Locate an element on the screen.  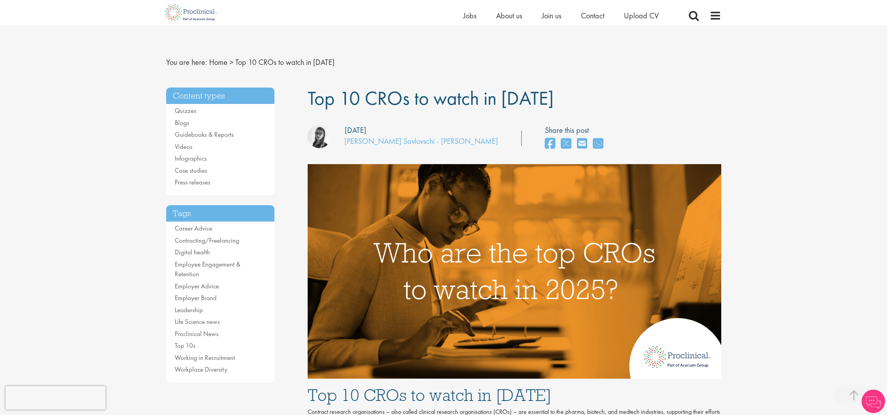
img: Theodora Savlovschi - Wicks is located at coordinates (319, 136).